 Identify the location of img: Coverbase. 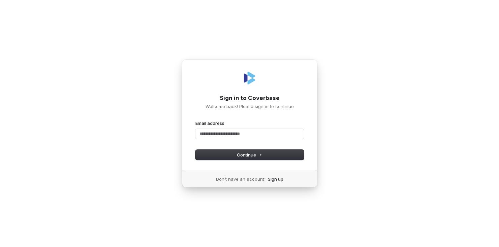
(250, 78).